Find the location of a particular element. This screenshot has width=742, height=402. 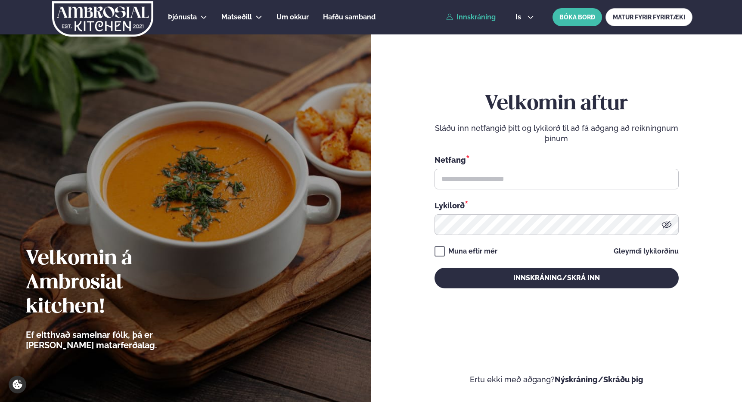

a: Cookie settings is located at coordinates (17, 385).